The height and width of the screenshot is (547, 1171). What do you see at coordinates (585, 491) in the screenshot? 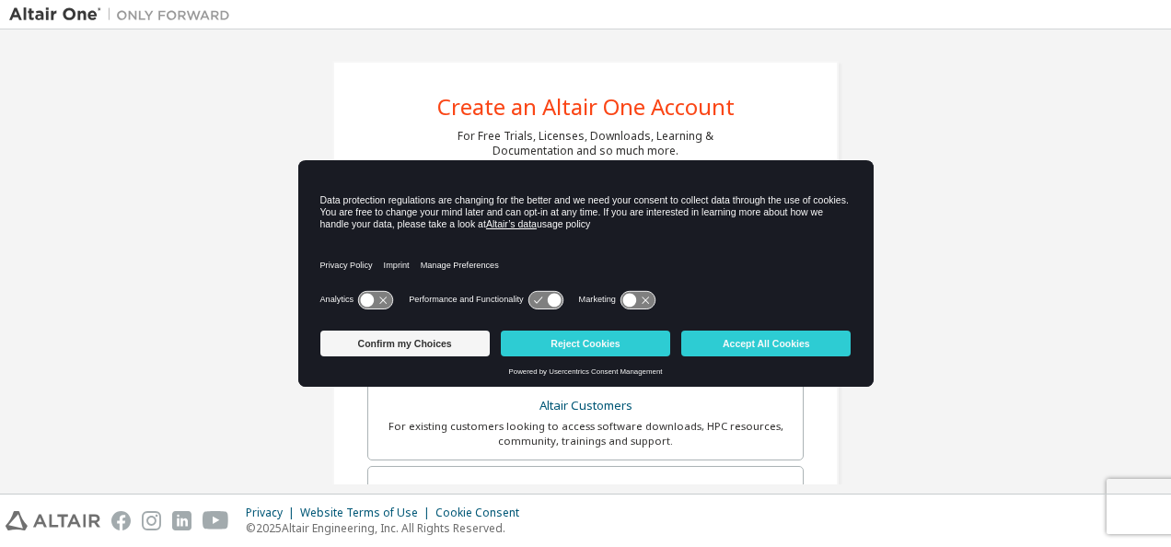
I see `div: Students` at bounding box center [585, 491].